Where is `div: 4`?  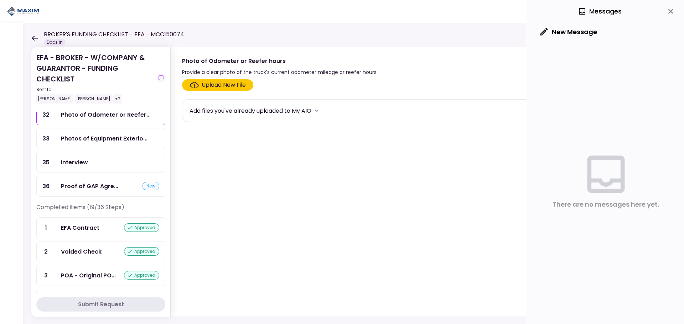
div: 4 is located at coordinates (46, 299).